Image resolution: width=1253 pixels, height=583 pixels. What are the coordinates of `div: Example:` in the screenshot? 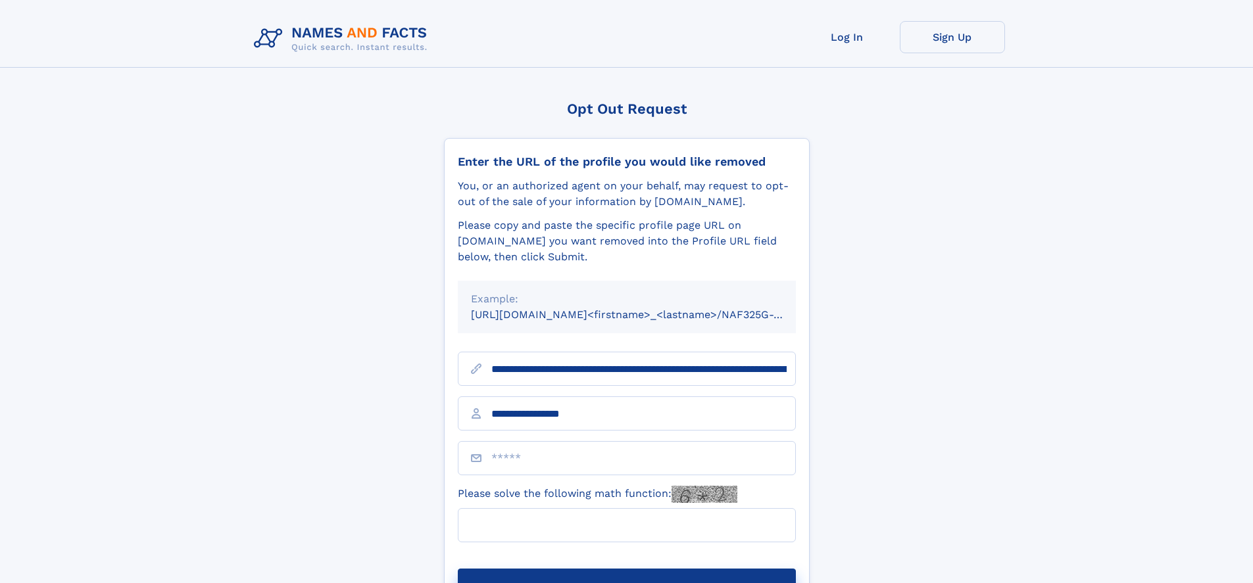 It's located at (627, 299).